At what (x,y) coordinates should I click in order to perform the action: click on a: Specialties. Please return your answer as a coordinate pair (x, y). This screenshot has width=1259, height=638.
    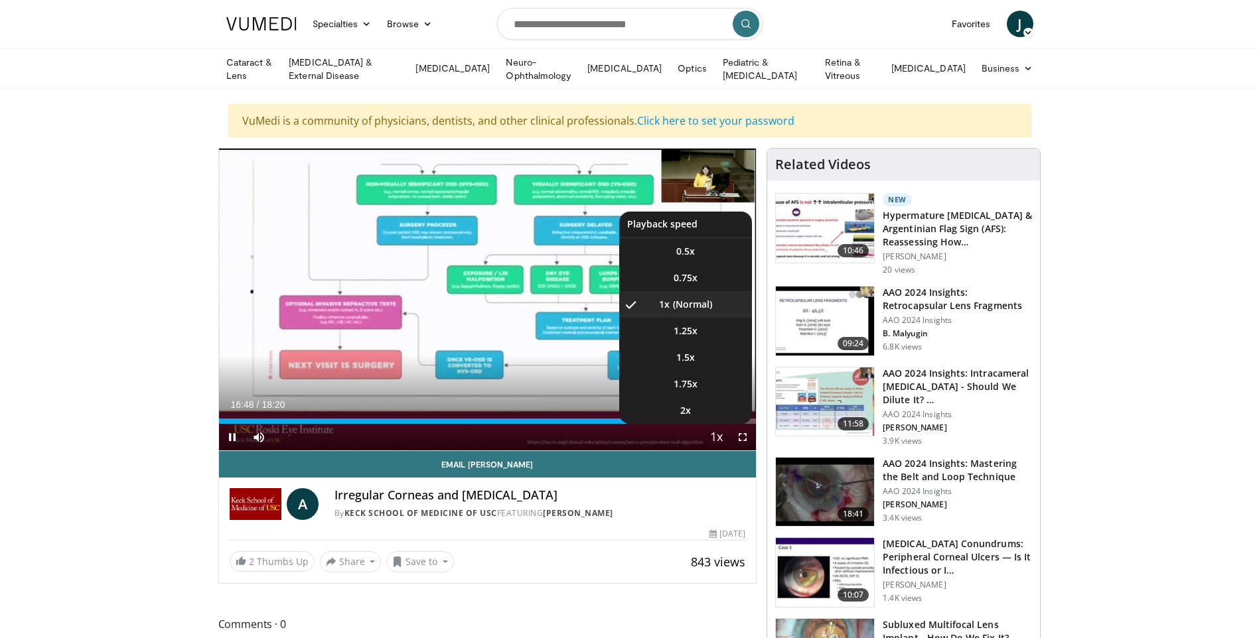
    Looking at the image, I should click on (342, 24).